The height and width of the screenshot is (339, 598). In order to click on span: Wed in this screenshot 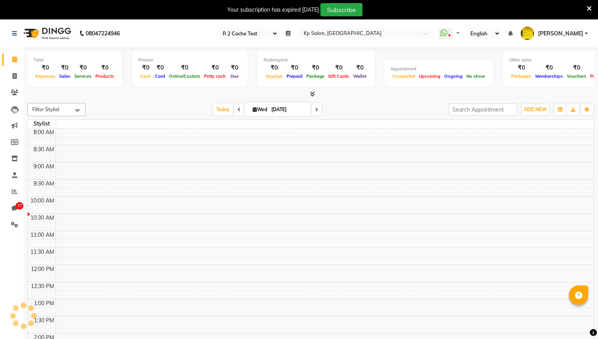, I will do `click(259, 109)`.